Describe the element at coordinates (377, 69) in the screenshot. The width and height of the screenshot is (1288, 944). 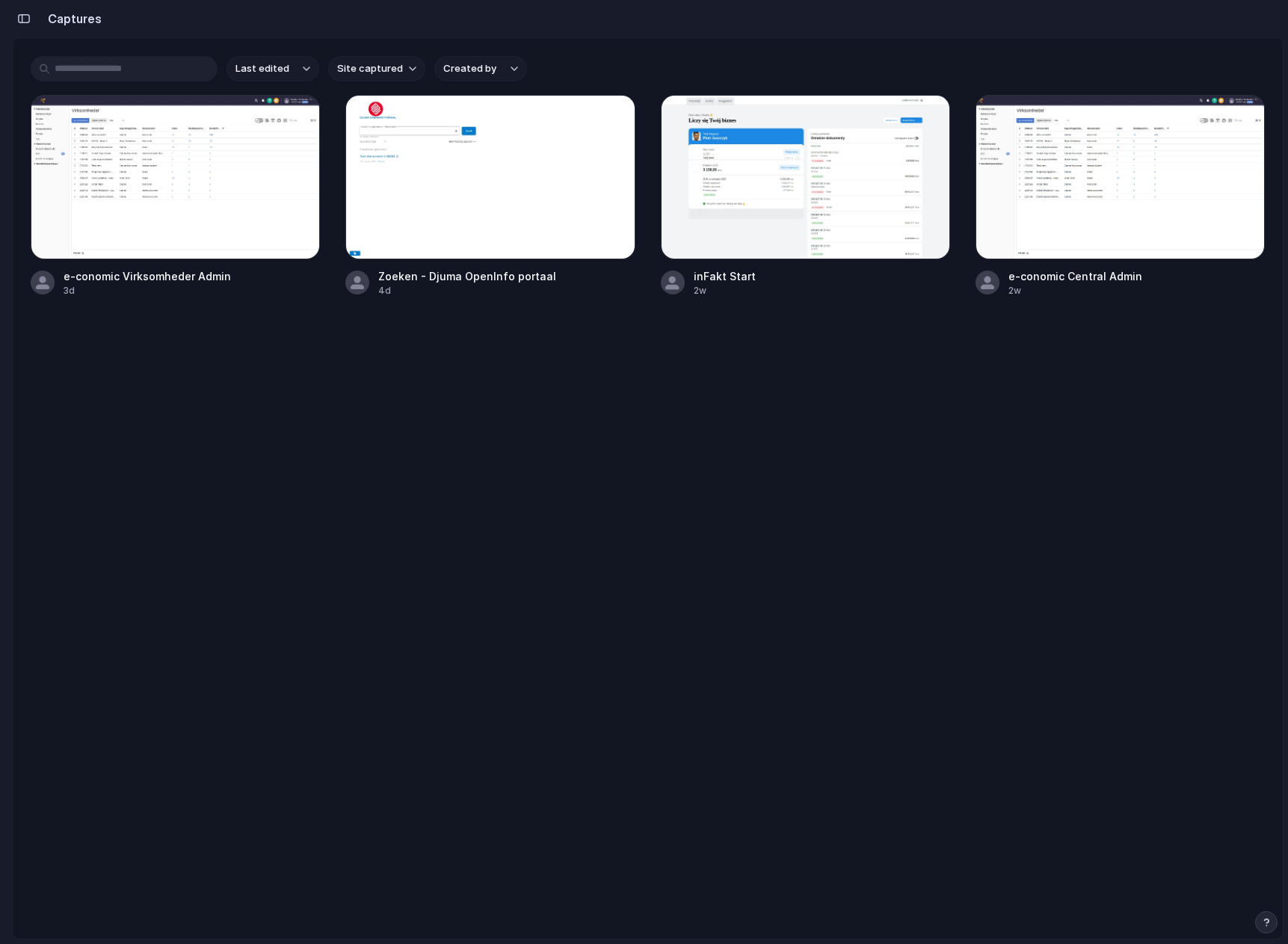
I see `button: Site captured` at that location.